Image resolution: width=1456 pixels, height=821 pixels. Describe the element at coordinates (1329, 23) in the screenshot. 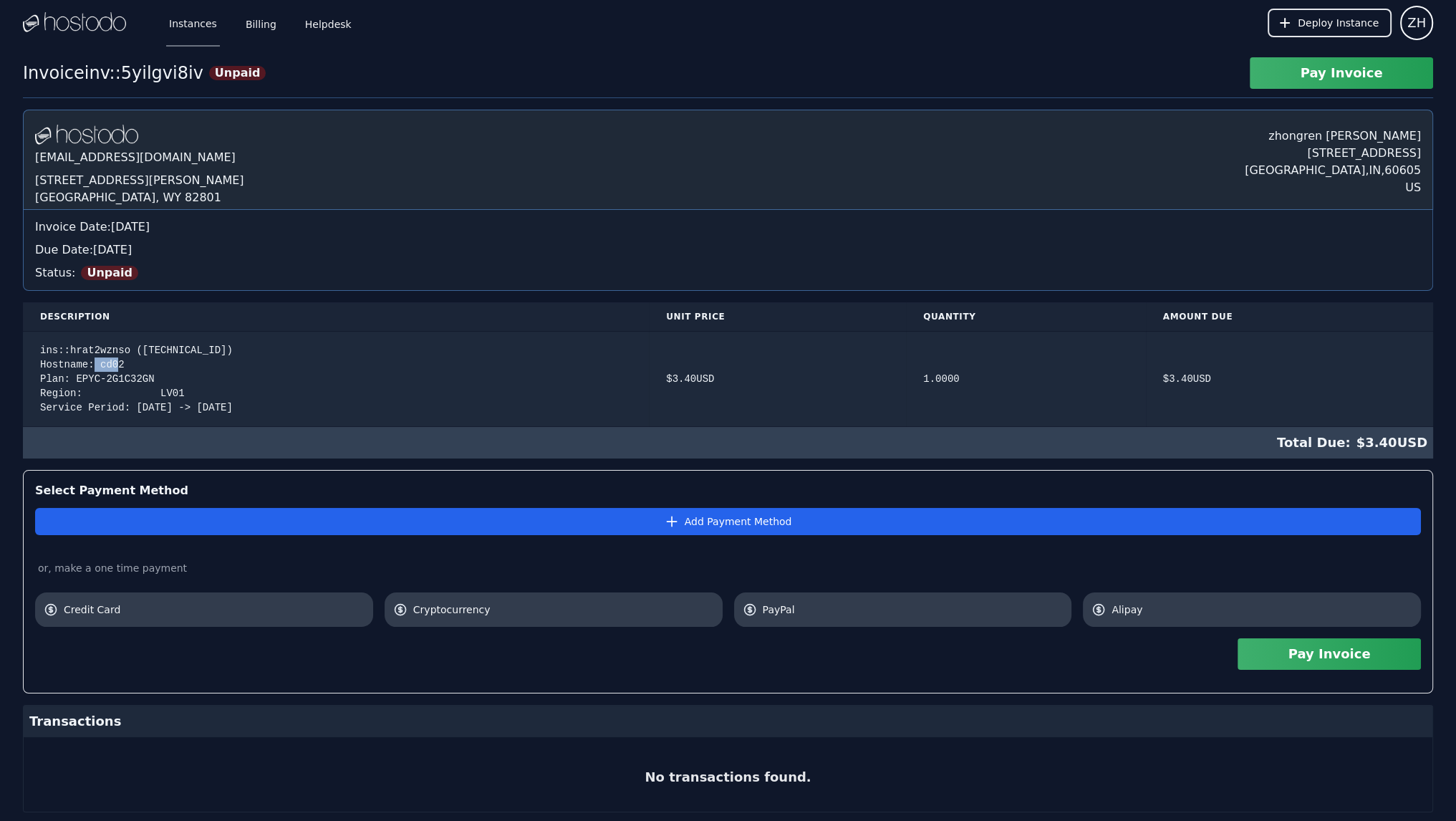

I see `button: Deploy Instance` at that location.